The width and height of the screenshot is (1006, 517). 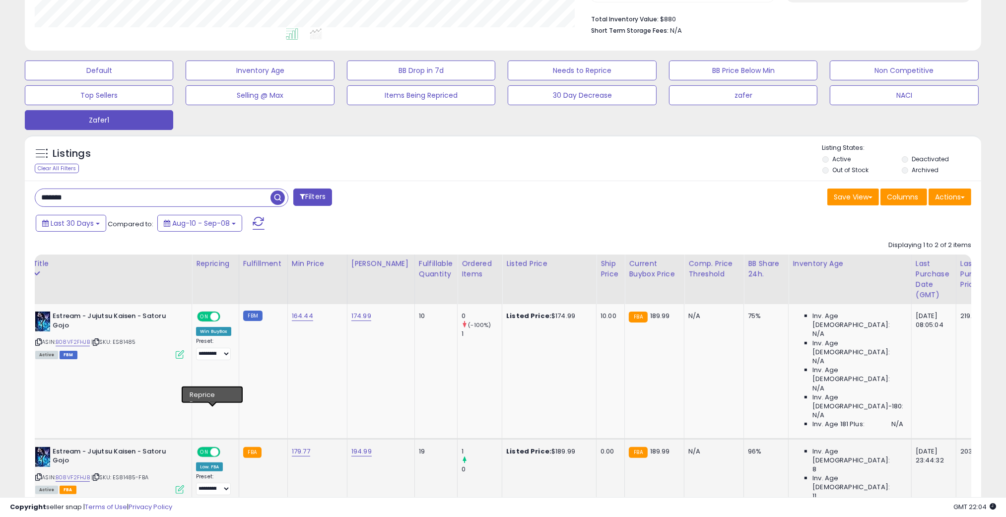 What do you see at coordinates (654, 269) in the screenshot?
I see `div: Current Buybox Price` at bounding box center [654, 269].